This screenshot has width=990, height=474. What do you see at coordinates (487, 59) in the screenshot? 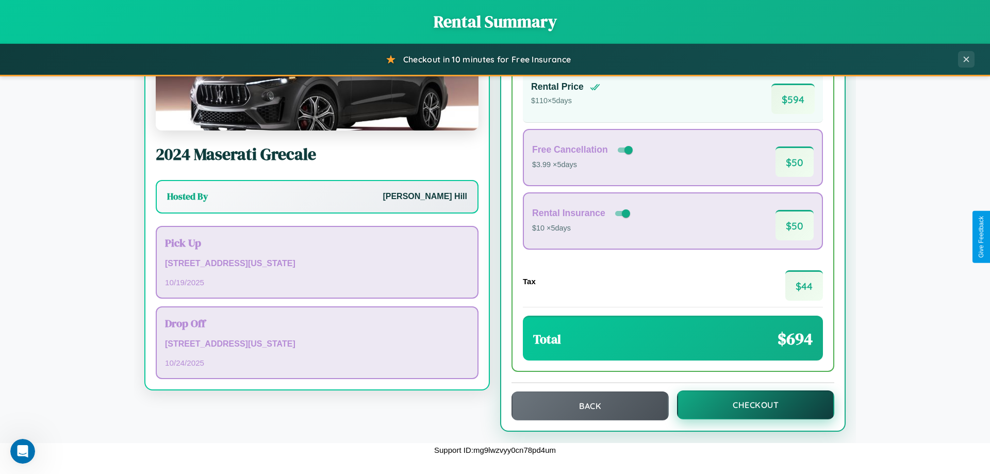
I see `span: Checkout in 10 minutes for Free Insurance` at bounding box center [487, 59].